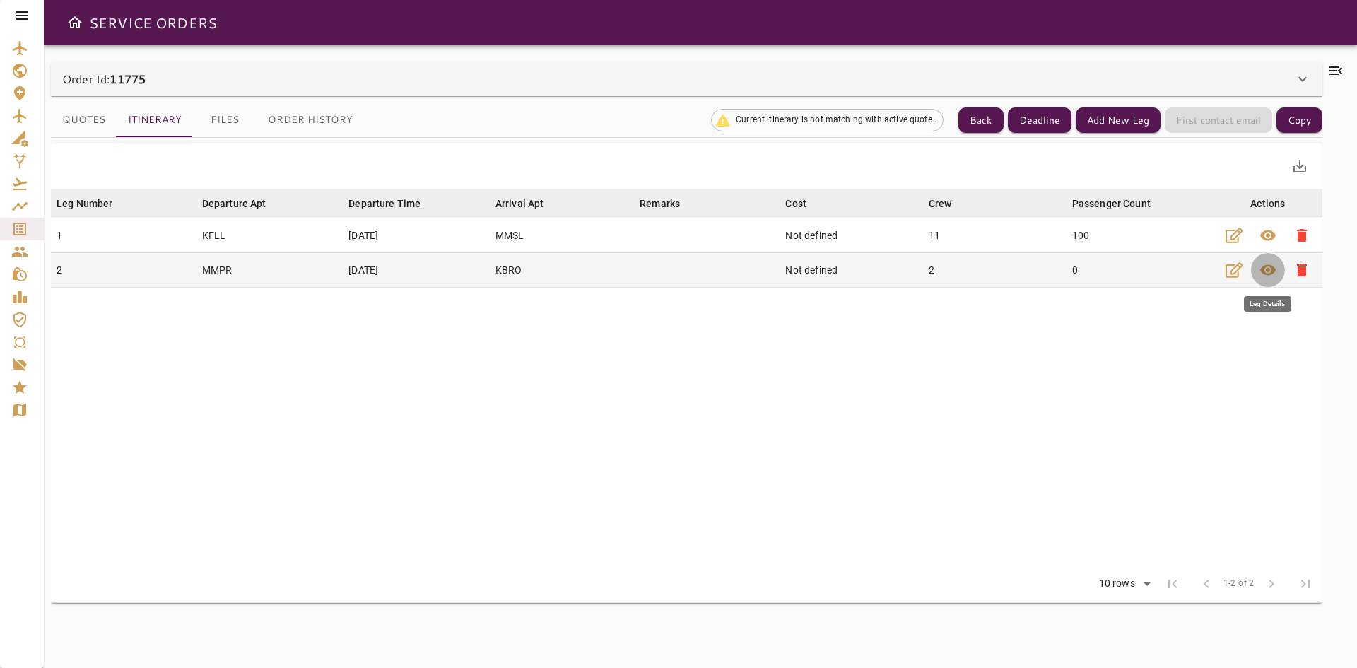 The width and height of the screenshot is (1357, 668). What do you see at coordinates (1206, 584) in the screenshot?
I see `span: Previous Page` at bounding box center [1206, 584].